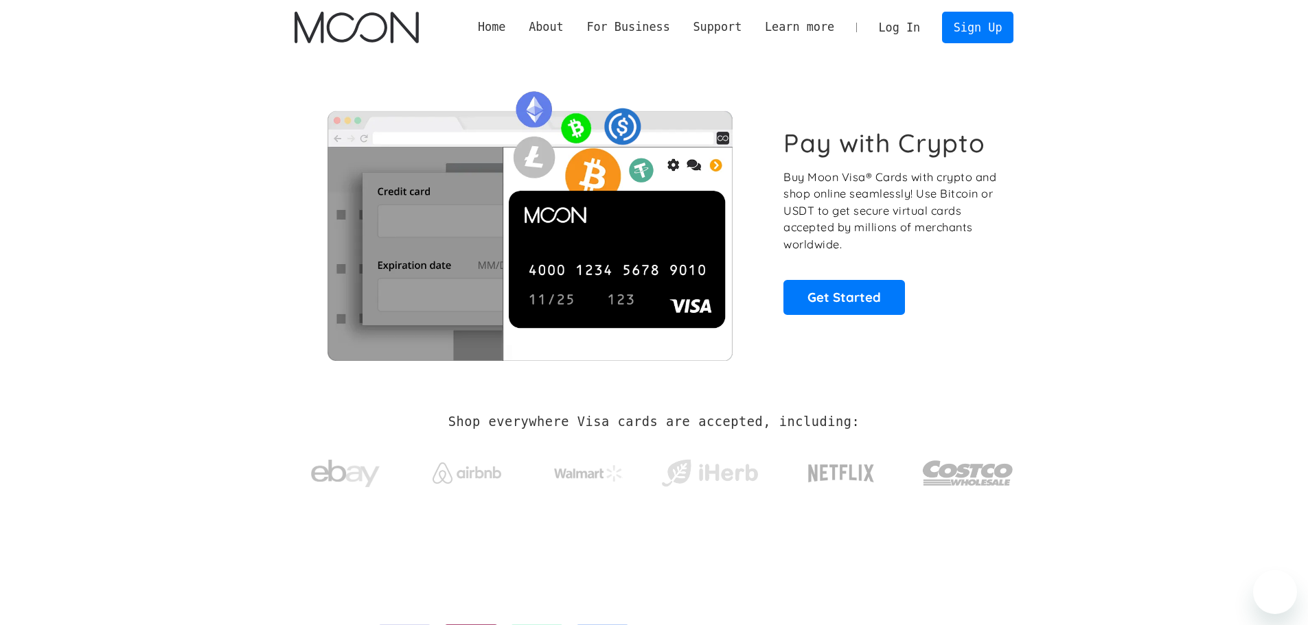 This screenshot has width=1308, height=625. Describe the element at coordinates (977, 27) in the screenshot. I see `a: Sign Up` at that location.